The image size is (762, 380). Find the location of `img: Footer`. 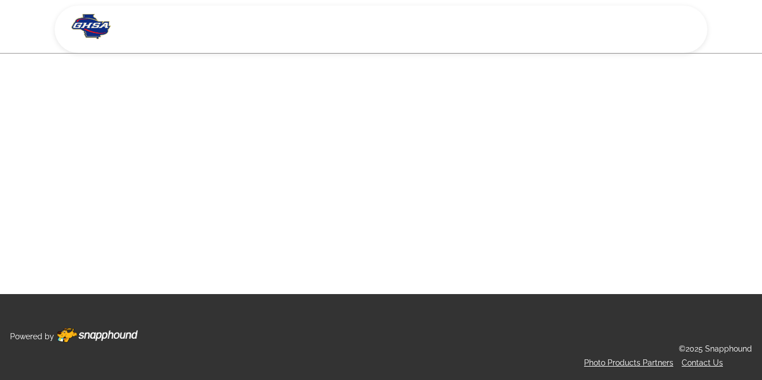

img: Footer is located at coordinates (97, 335).